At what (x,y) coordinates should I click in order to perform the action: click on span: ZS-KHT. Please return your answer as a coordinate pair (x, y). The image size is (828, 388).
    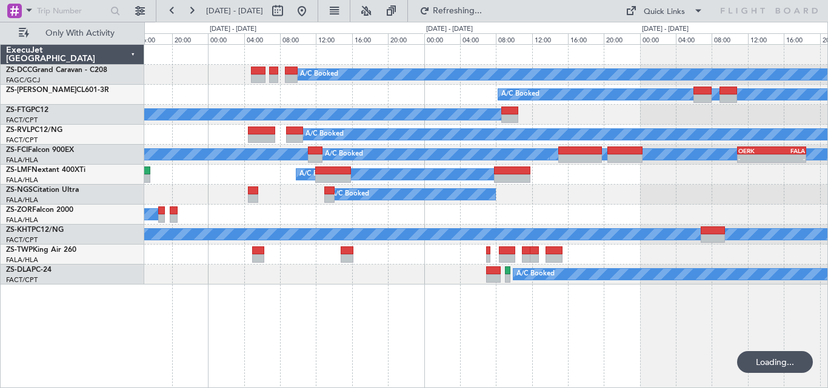
    Looking at the image, I should click on (19, 230).